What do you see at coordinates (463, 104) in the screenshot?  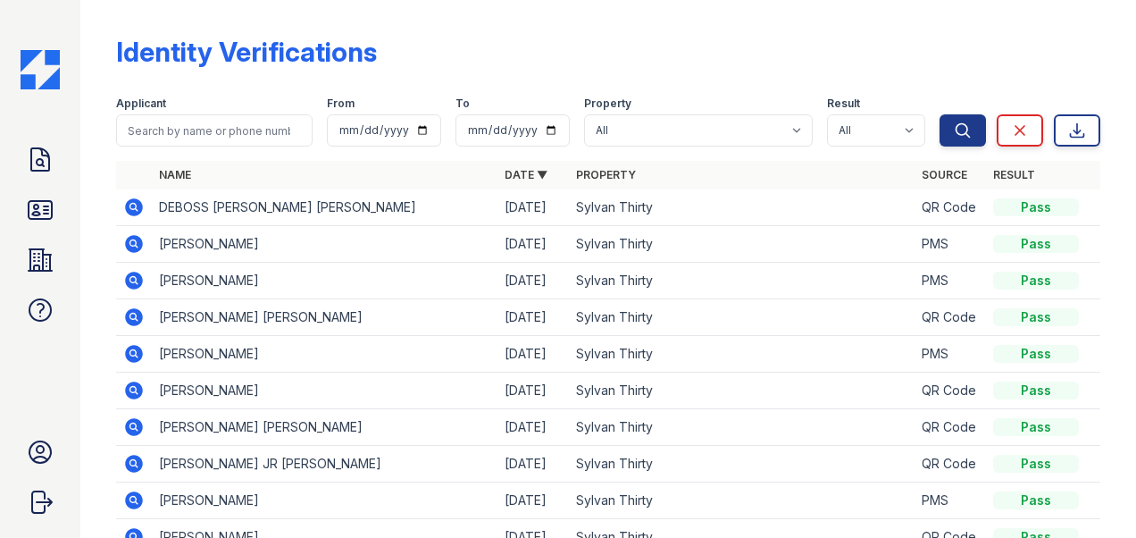 I see `label: To` at bounding box center [463, 104].